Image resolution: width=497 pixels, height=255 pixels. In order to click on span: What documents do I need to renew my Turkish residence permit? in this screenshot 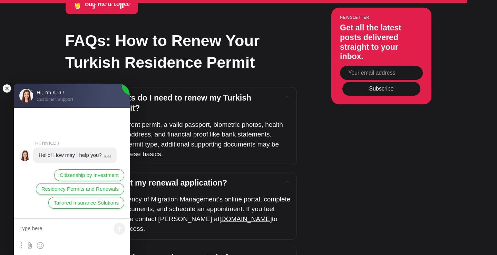, I will do `click(162, 103)`.